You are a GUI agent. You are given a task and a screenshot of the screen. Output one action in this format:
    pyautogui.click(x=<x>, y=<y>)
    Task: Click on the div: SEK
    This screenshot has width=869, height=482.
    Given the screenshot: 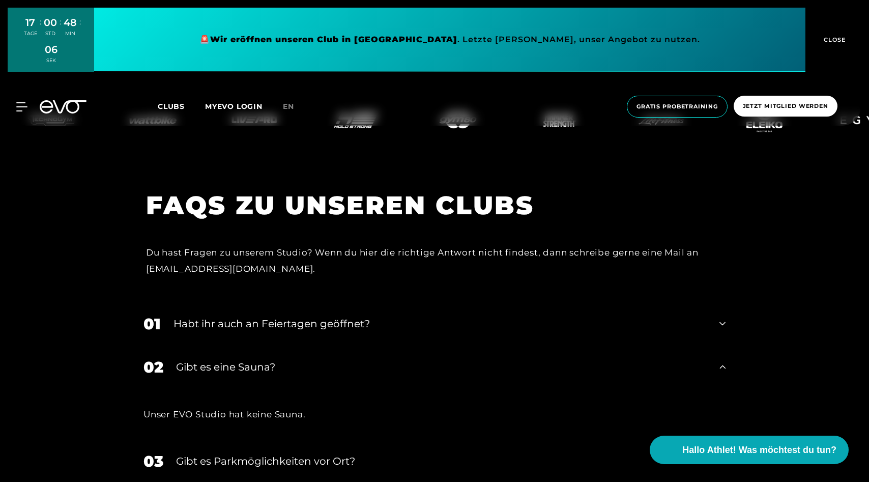 What is the action you would take?
    pyautogui.click(x=51, y=61)
    